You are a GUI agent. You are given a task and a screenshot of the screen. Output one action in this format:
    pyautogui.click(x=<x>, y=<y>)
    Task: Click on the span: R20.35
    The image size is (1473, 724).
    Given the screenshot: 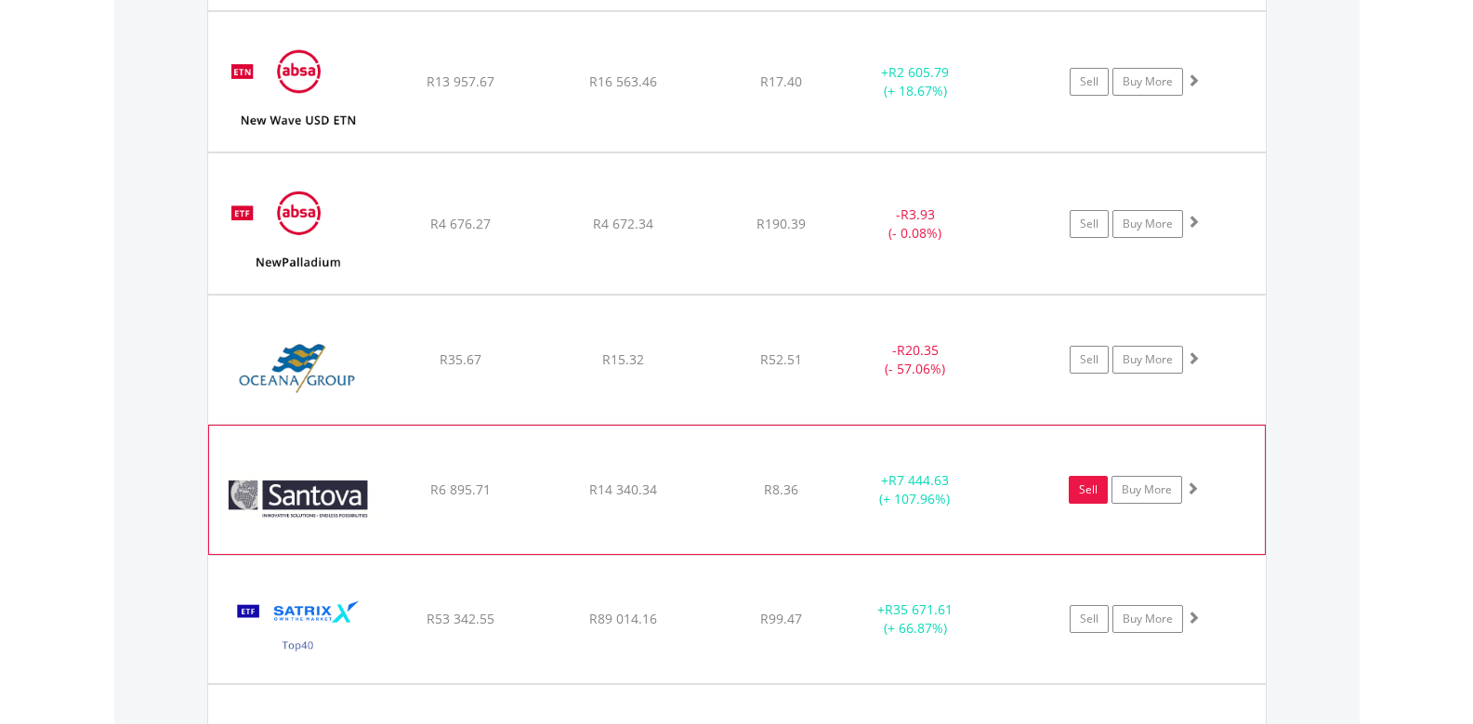 What is the action you would take?
    pyautogui.click(x=917, y=349)
    